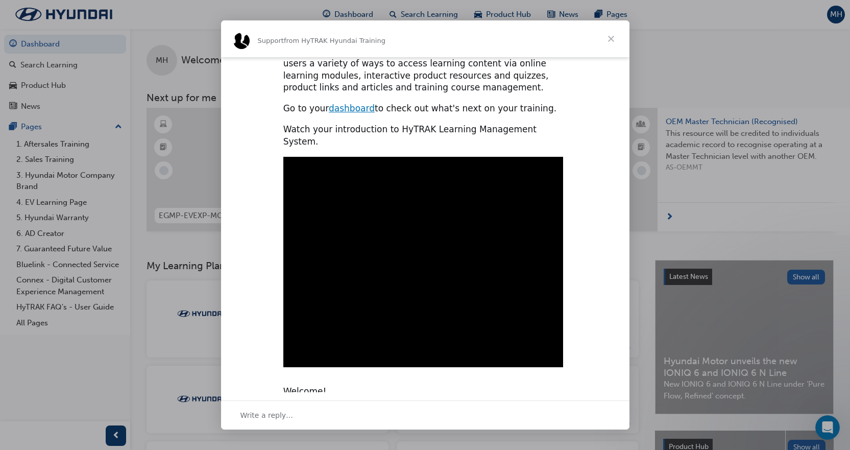 The width and height of the screenshot is (850, 450). I want to click on span: Close, so click(611, 39).